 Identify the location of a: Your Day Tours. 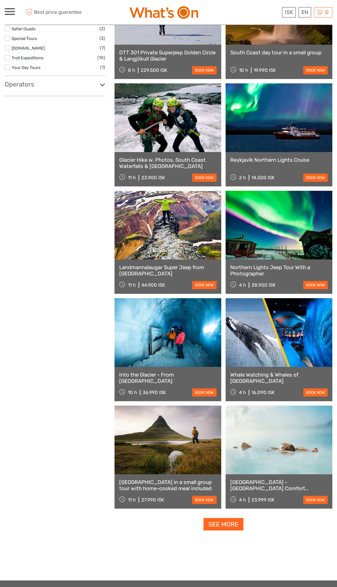
(26, 67).